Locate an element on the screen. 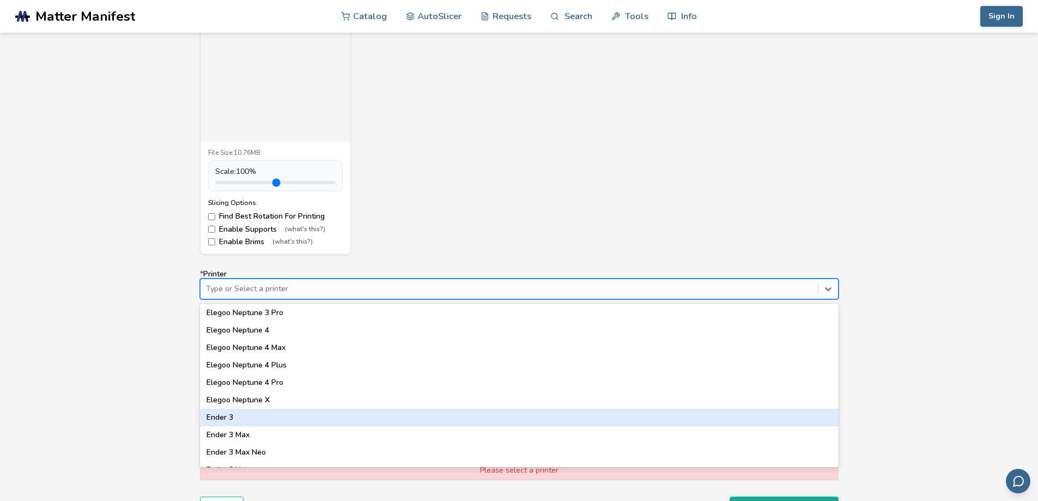 Image resolution: width=1038 pixels, height=501 pixels. div: File Size: 10.76MB is located at coordinates (275, 153).